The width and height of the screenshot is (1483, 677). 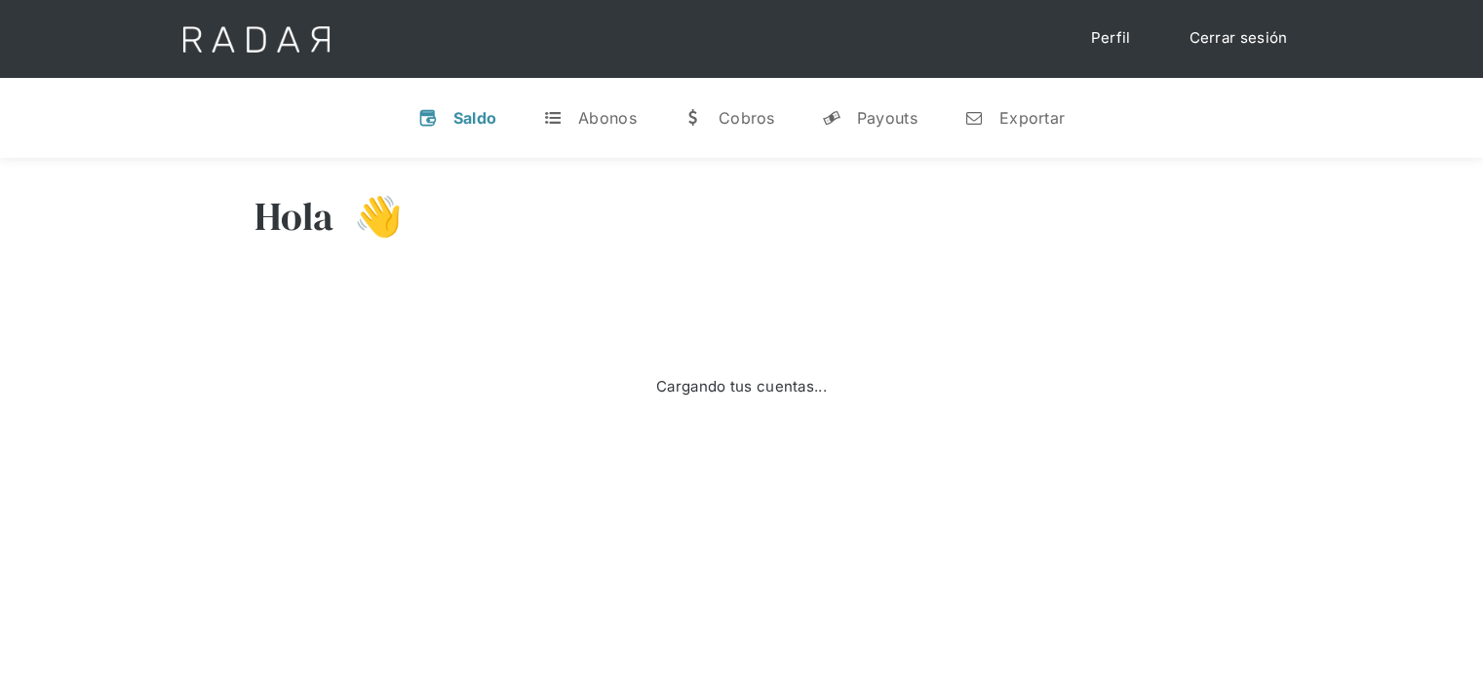 I want to click on div: Cargando tus cuentas..., so click(x=741, y=387).